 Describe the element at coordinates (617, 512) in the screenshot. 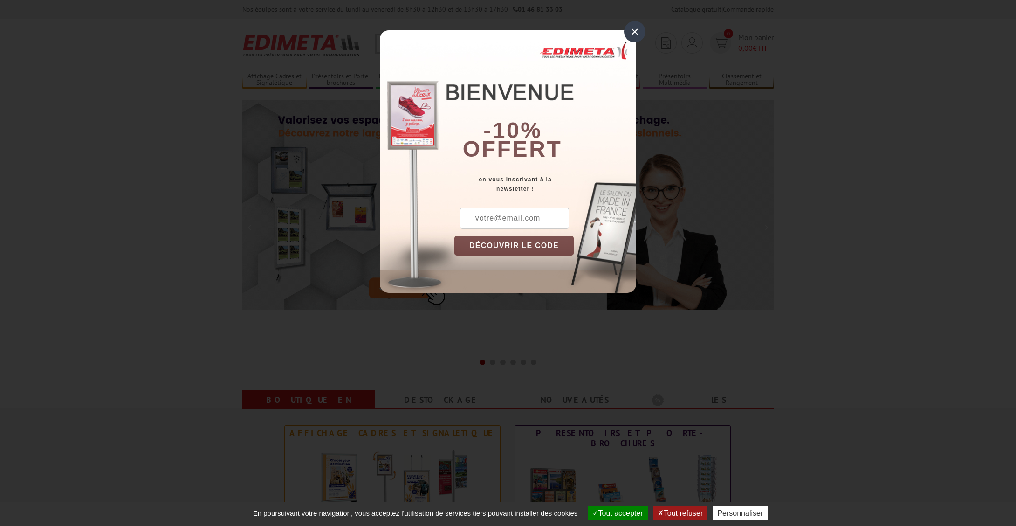

I see `button: Tout accepter` at that location.